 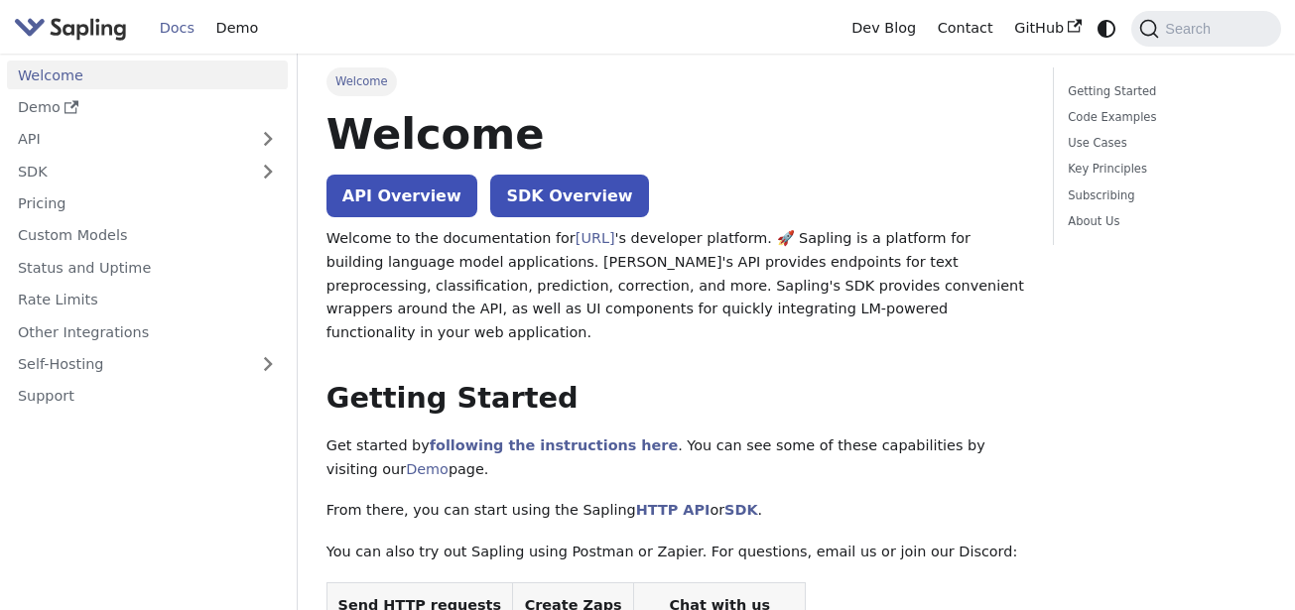 What do you see at coordinates (675, 286) in the screenshot?
I see `p: Welcome to the documentation for 's developer platform. 🚀 Sapling is a platform for building lang...` at bounding box center [675, 286].